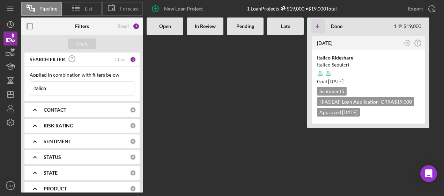  Describe the element at coordinates (52, 157) in the screenshot. I see `b: STATUS` at that location.